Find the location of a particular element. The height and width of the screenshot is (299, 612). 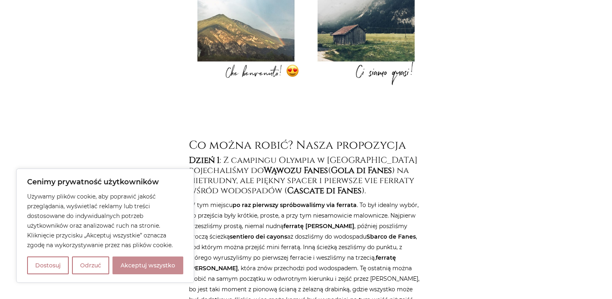

strong: Sbarco de Fanes is located at coordinates (391, 236).